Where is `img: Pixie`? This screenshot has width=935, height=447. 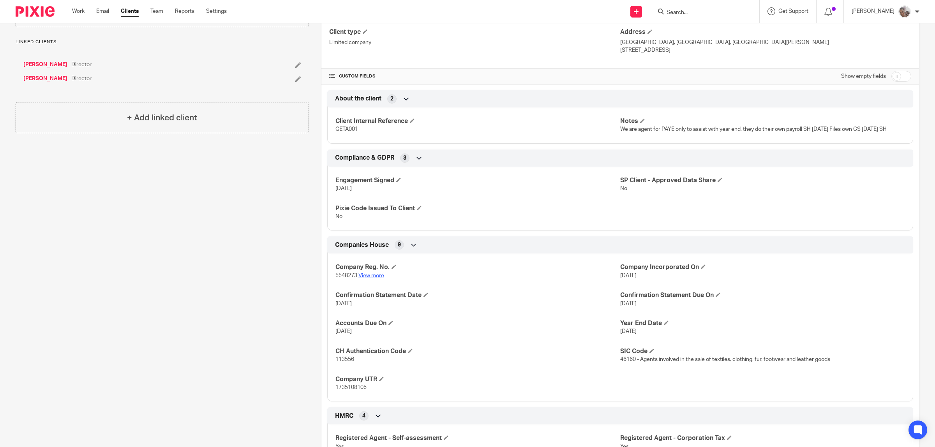 img: Pixie is located at coordinates (35, 11).